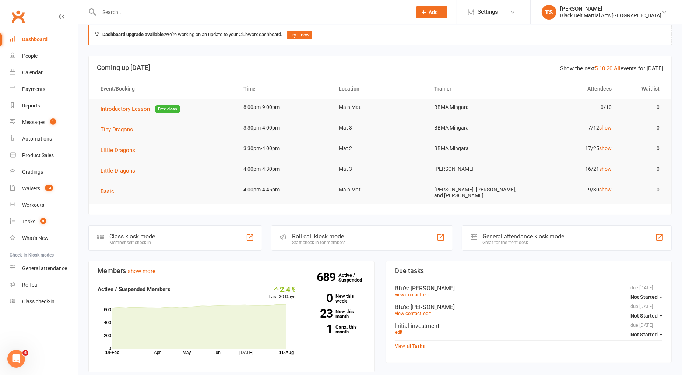 This screenshot has height=375, width=682. I want to click on div: Workouts, so click(33, 205).